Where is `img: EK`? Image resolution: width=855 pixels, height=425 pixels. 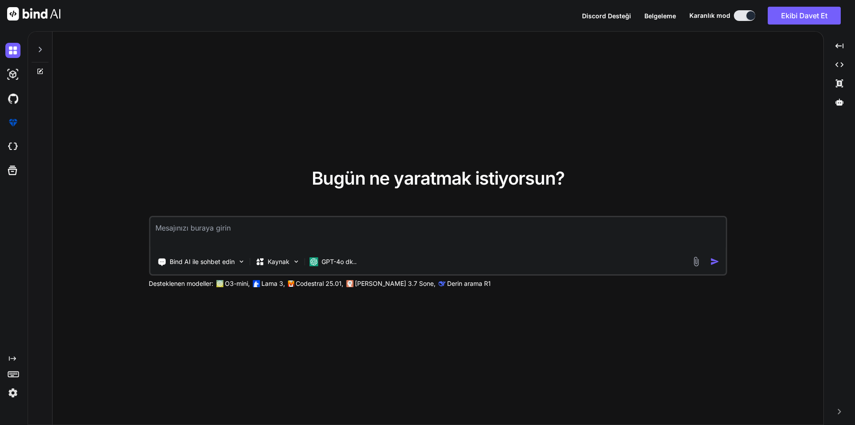 img: EK is located at coordinates (696, 261).